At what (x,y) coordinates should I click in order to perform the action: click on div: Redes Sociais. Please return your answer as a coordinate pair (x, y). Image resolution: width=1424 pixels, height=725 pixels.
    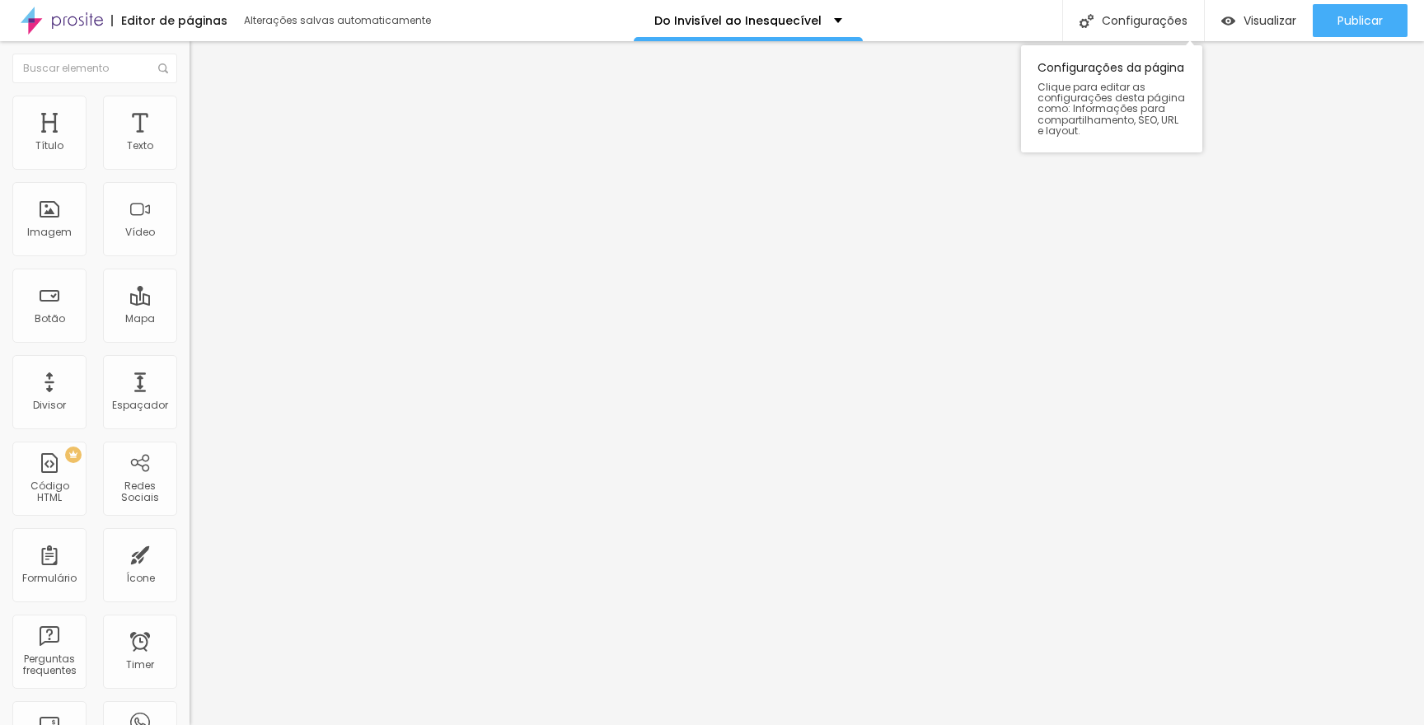
    Looking at the image, I should click on (139, 492).